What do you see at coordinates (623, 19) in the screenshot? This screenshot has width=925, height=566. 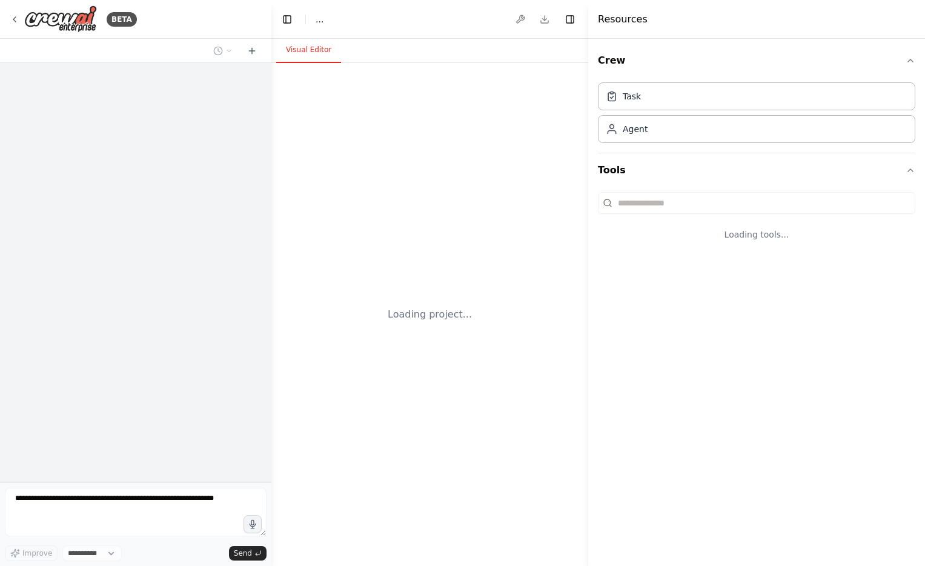 I see `h4: Resources` at bounding box center [623, 19].